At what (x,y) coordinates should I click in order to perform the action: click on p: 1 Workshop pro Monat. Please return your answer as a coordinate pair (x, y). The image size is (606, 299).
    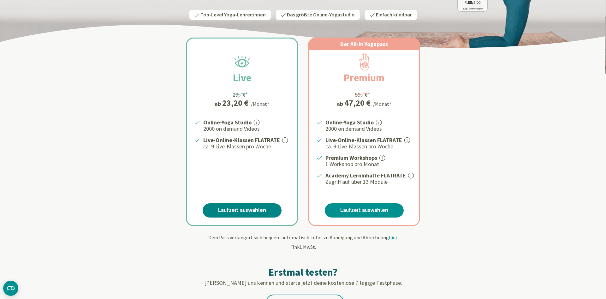
    Looking at the image, I should click on (369, 164).